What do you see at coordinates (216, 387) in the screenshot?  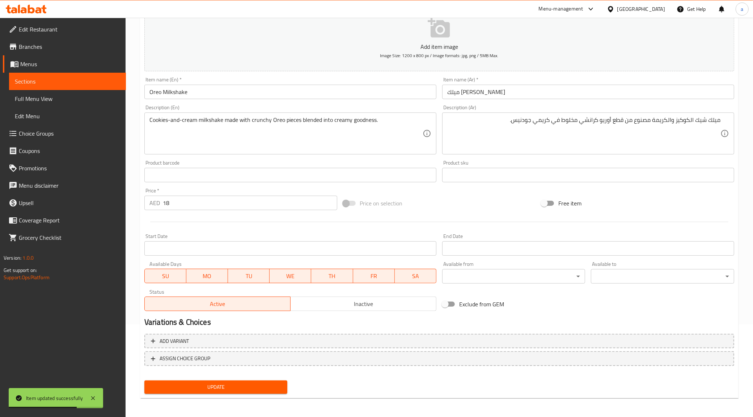 I see `button: Update` at bounding box center [216, 387].